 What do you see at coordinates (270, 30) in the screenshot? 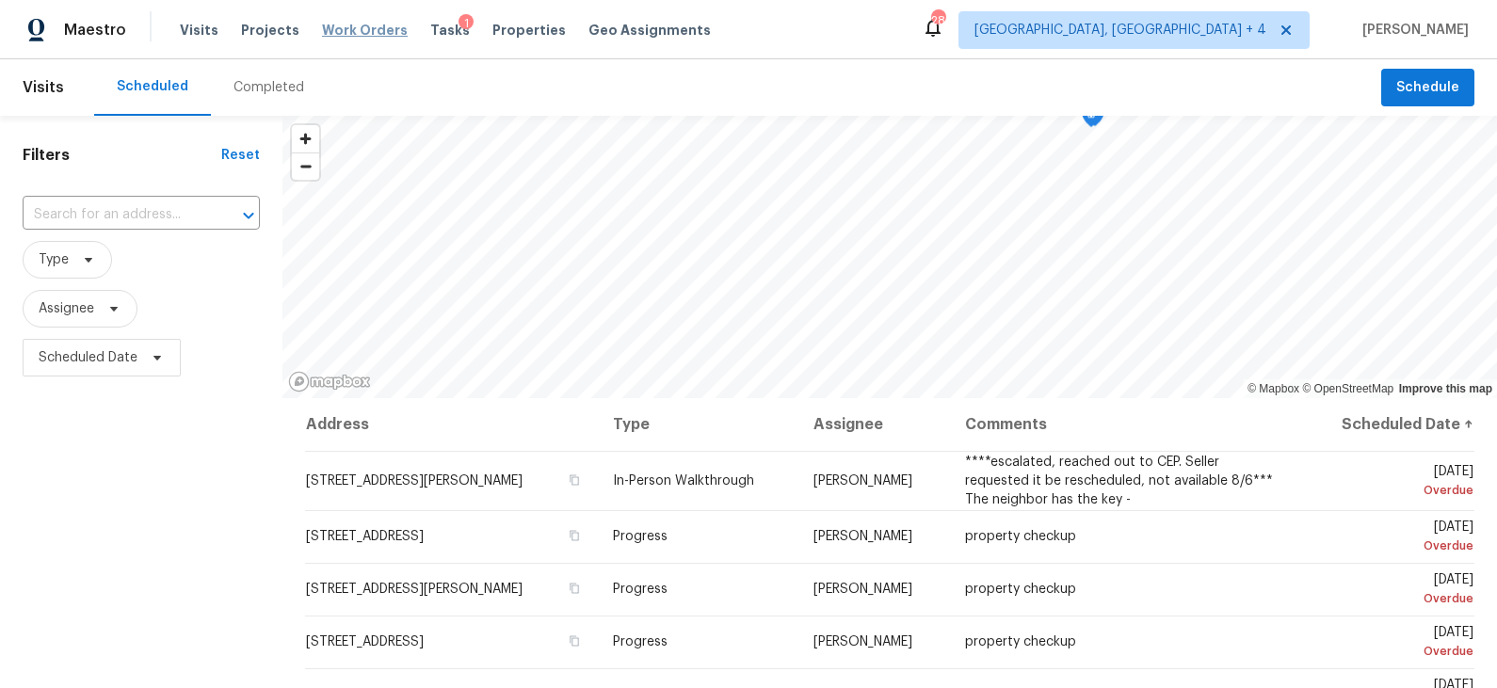
I see `span: Projects` at bounding box center [270, 30].